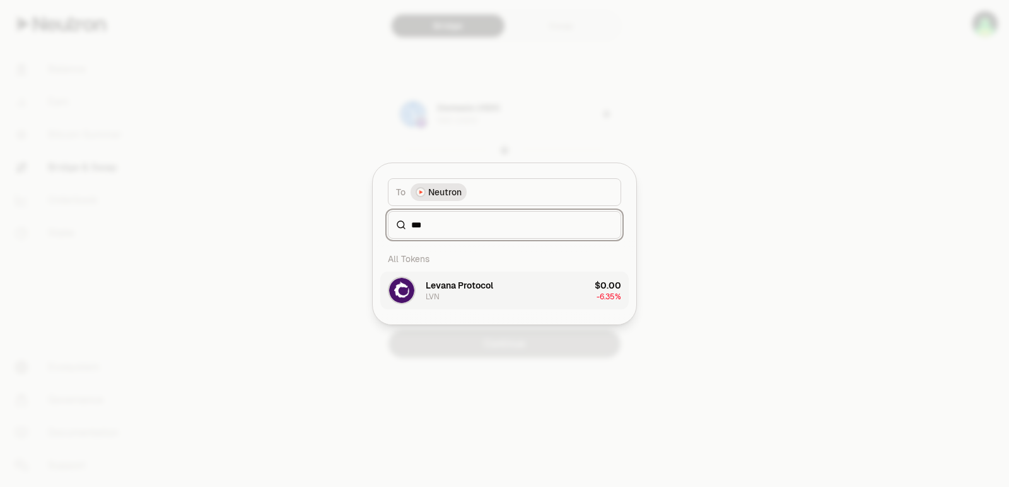  What do you see at coordinates (445, 192) in the screenshot?
I see `span: Neutron` at bounding box center [445, 192].